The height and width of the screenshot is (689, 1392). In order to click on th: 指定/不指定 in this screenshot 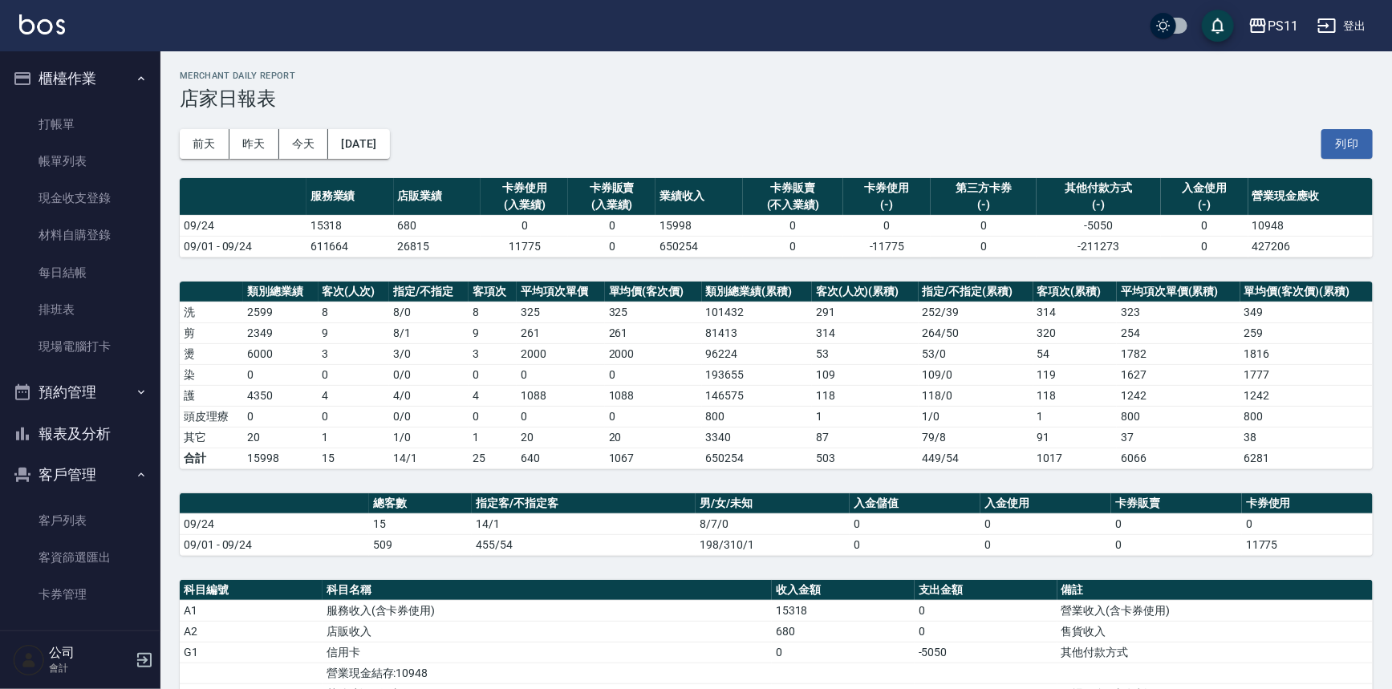, I will do `click(428, 292)`.